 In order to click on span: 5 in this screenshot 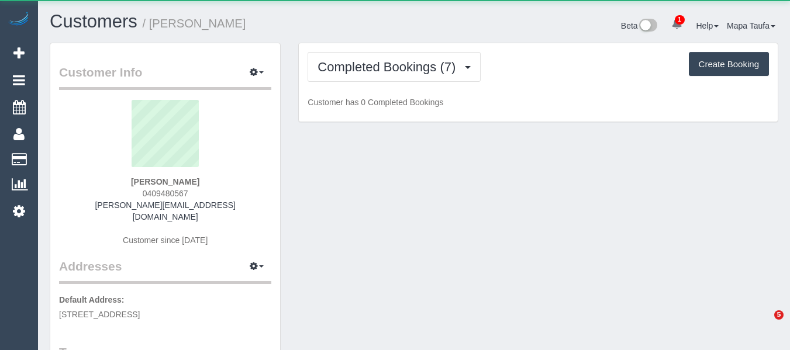, I will do `click(779, 315)`.